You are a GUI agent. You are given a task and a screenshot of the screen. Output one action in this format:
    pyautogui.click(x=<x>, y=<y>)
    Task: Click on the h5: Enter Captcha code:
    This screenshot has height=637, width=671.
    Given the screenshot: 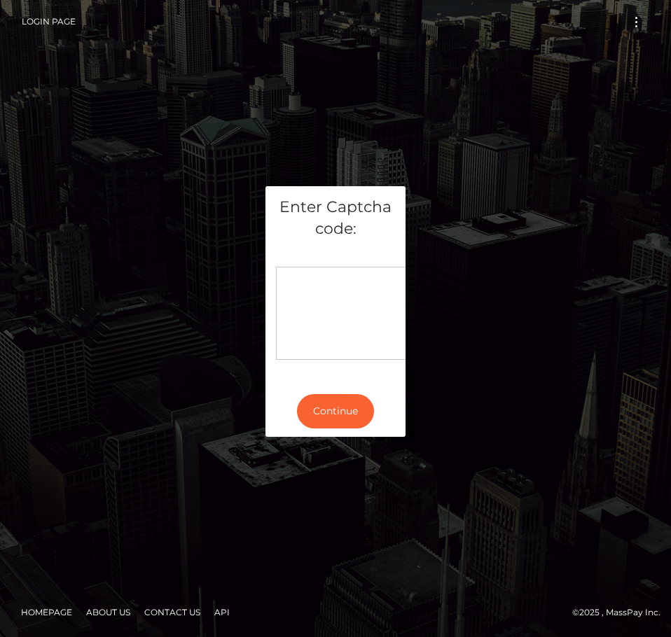 What is the action you would take?
    pyautogui.click(x=336, y=219)
    